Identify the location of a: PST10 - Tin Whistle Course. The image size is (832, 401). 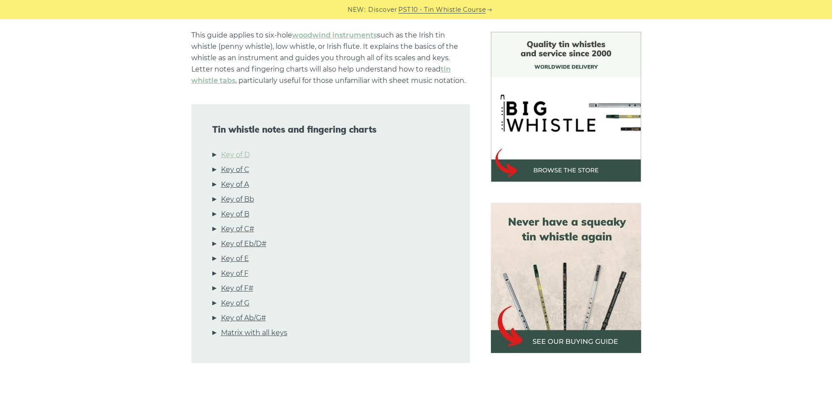
(442, 10).